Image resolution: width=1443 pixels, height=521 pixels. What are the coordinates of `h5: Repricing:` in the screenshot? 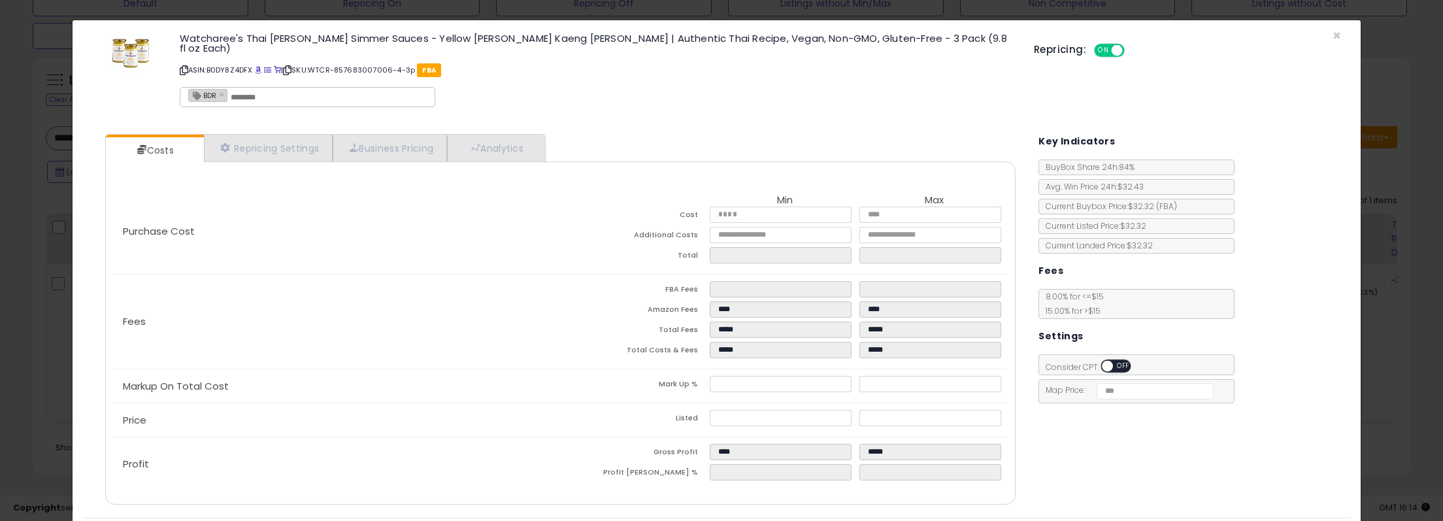 It's located at (1060, 50).